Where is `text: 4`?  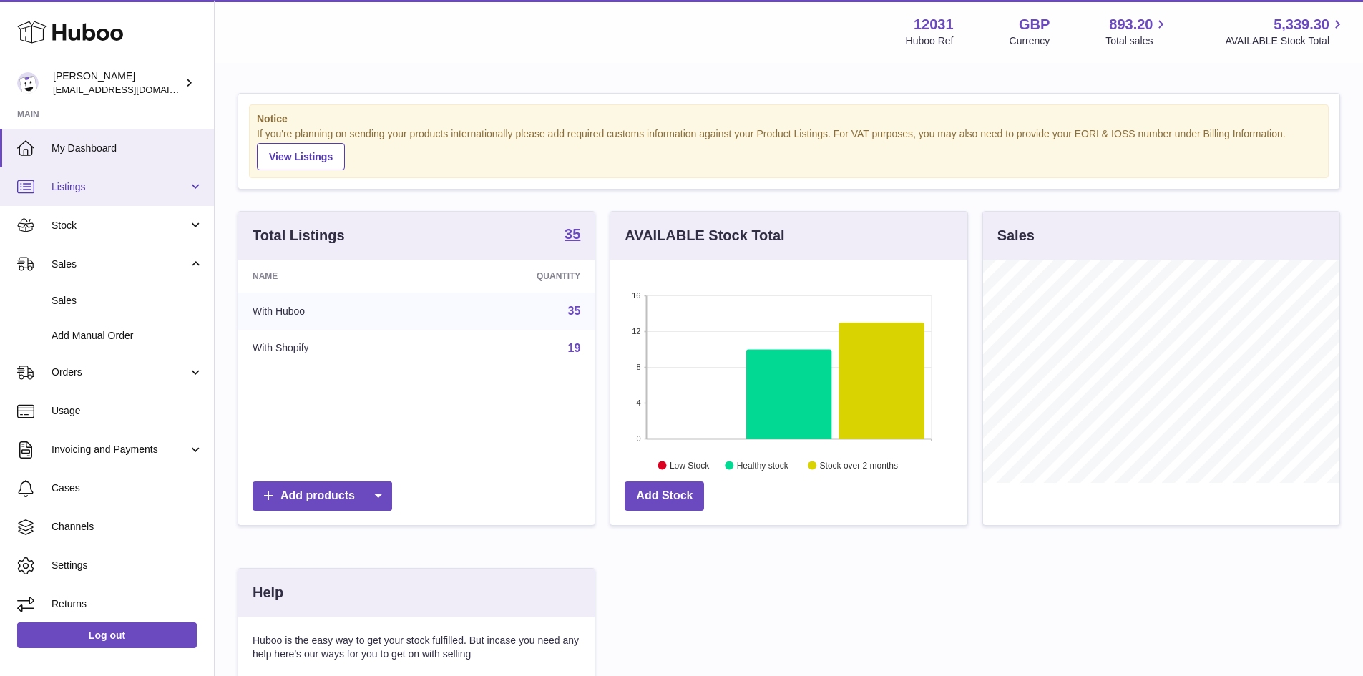
text: 4 is located at coordinates (639, 403).